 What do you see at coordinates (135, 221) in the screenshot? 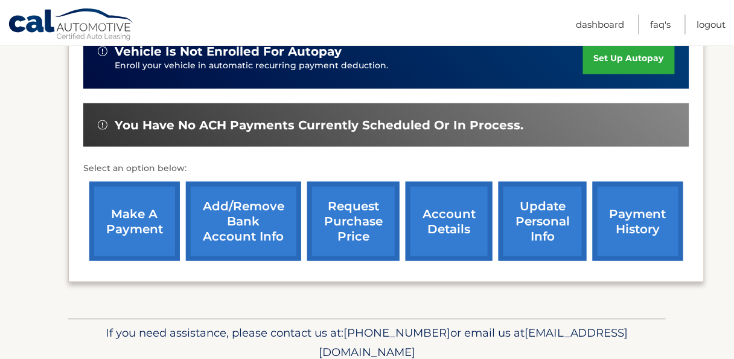
I see `a: make a payment` at bounding box center [135, 221].